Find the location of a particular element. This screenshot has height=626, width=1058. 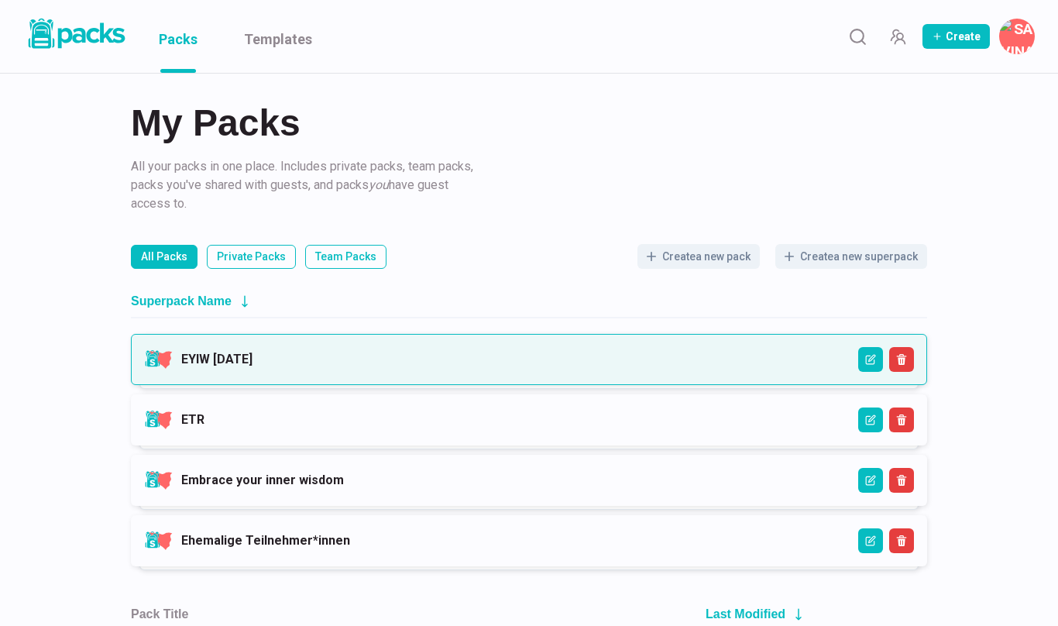

a: Packs logo is located at coordinates (75, 36).